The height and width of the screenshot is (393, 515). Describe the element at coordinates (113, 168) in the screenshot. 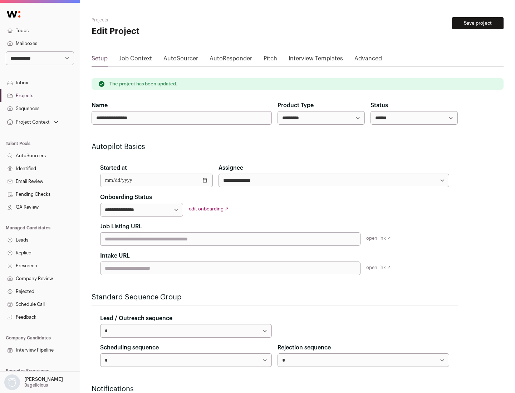

I see `label: Started at` at that location.